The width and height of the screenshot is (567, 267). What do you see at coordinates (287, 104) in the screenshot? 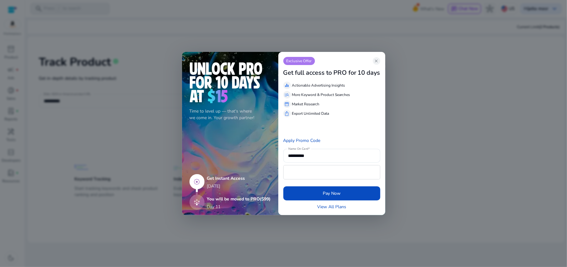
I see `span: storefront` at bounding box center [287, 104].